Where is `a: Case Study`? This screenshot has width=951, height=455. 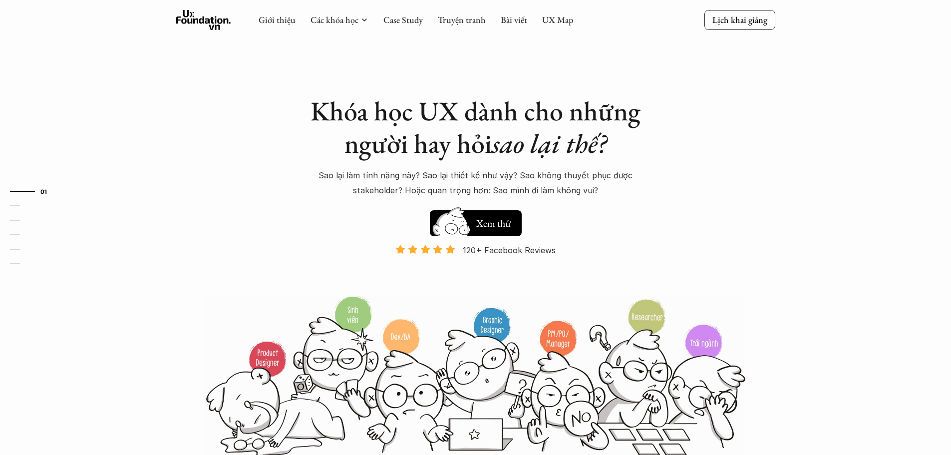 a: Case Study is located at coordinates (403, 19).